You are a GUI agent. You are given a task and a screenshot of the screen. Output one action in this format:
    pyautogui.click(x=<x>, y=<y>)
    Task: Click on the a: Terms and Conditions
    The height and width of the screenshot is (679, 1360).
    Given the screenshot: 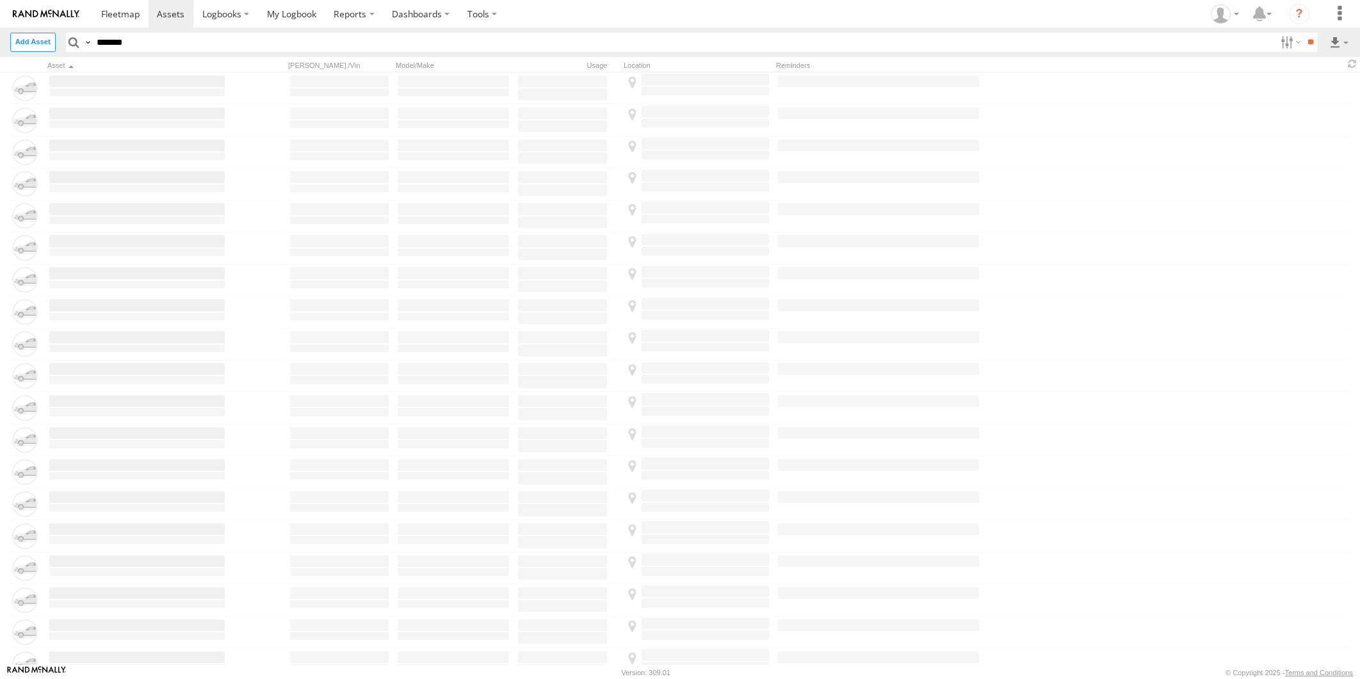 What is the action you would take?
    pyautogui.click(x=1319, y=672)
    